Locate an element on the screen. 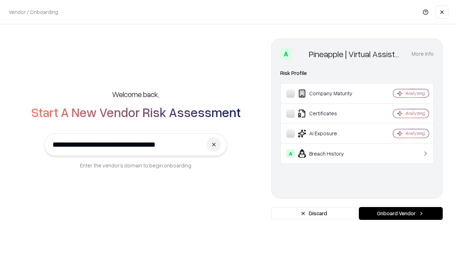 The image size is (457, 257). h2: Start A New Vendor Risk Assessment is located at coordinates (136, 112).